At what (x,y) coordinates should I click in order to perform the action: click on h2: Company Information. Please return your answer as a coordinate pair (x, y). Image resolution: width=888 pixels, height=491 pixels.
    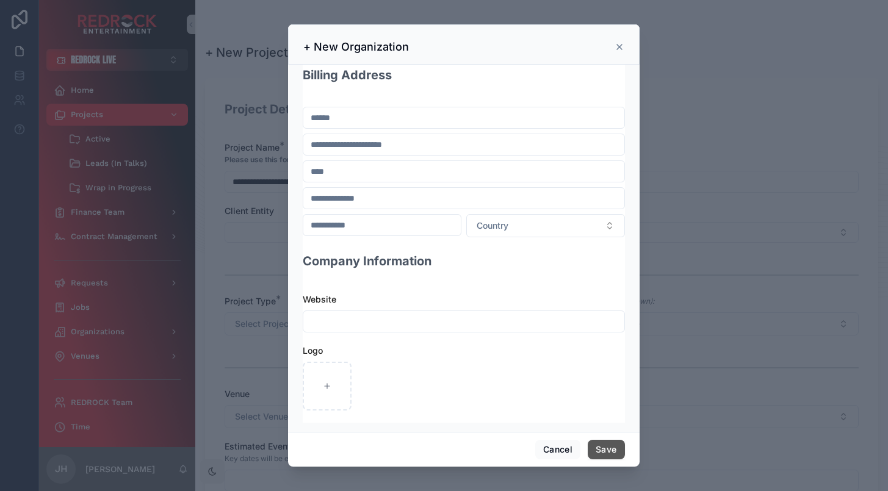
    Looking at the image, I should click on (367, 262).